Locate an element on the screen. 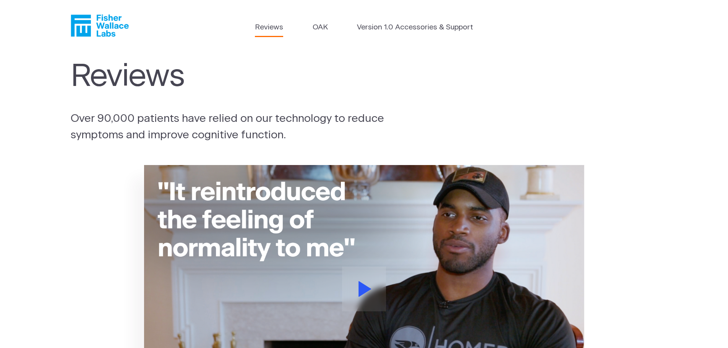 This screenshot has height=348, width=728. a: Reviews is located at coordinates (269, 28).